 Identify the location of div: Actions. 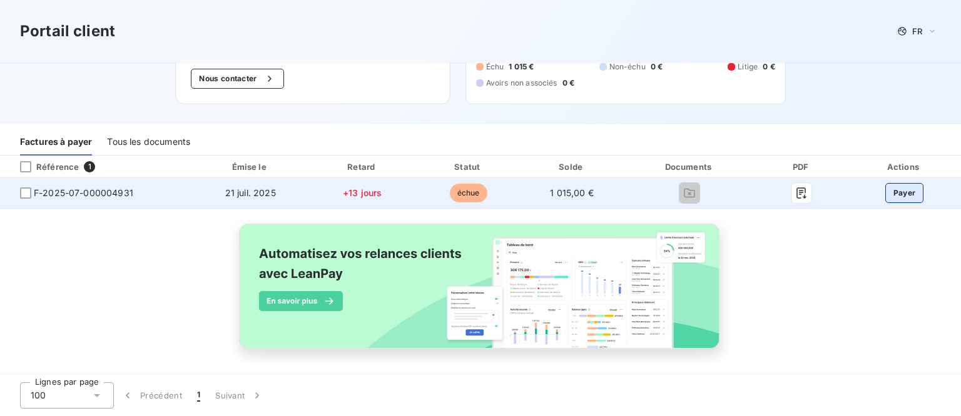
(904, 167).